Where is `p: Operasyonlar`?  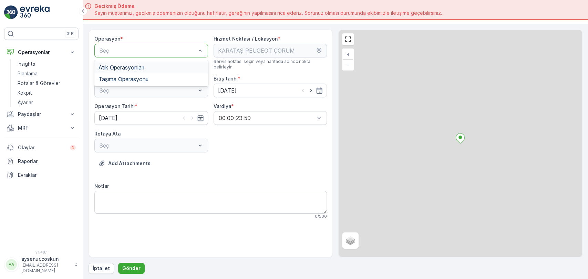 p: Operasyonlar is located at coordinates (41, 52).